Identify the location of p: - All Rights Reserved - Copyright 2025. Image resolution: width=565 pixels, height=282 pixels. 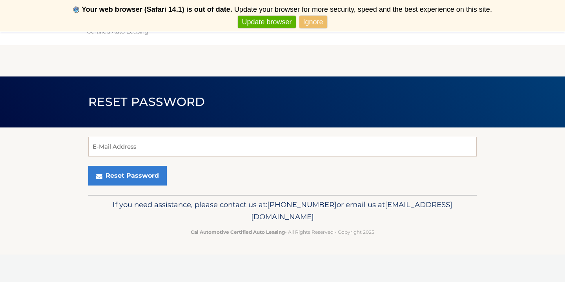
(283, 232).